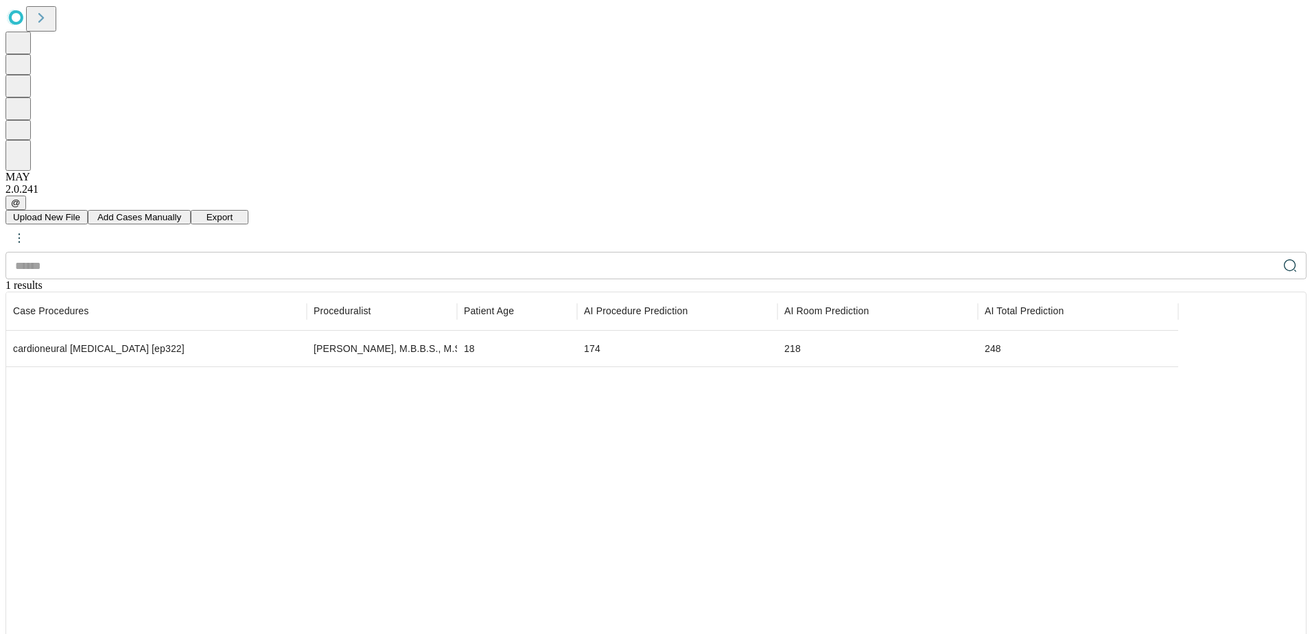  I want to click on span: Export, so click(220, 217).